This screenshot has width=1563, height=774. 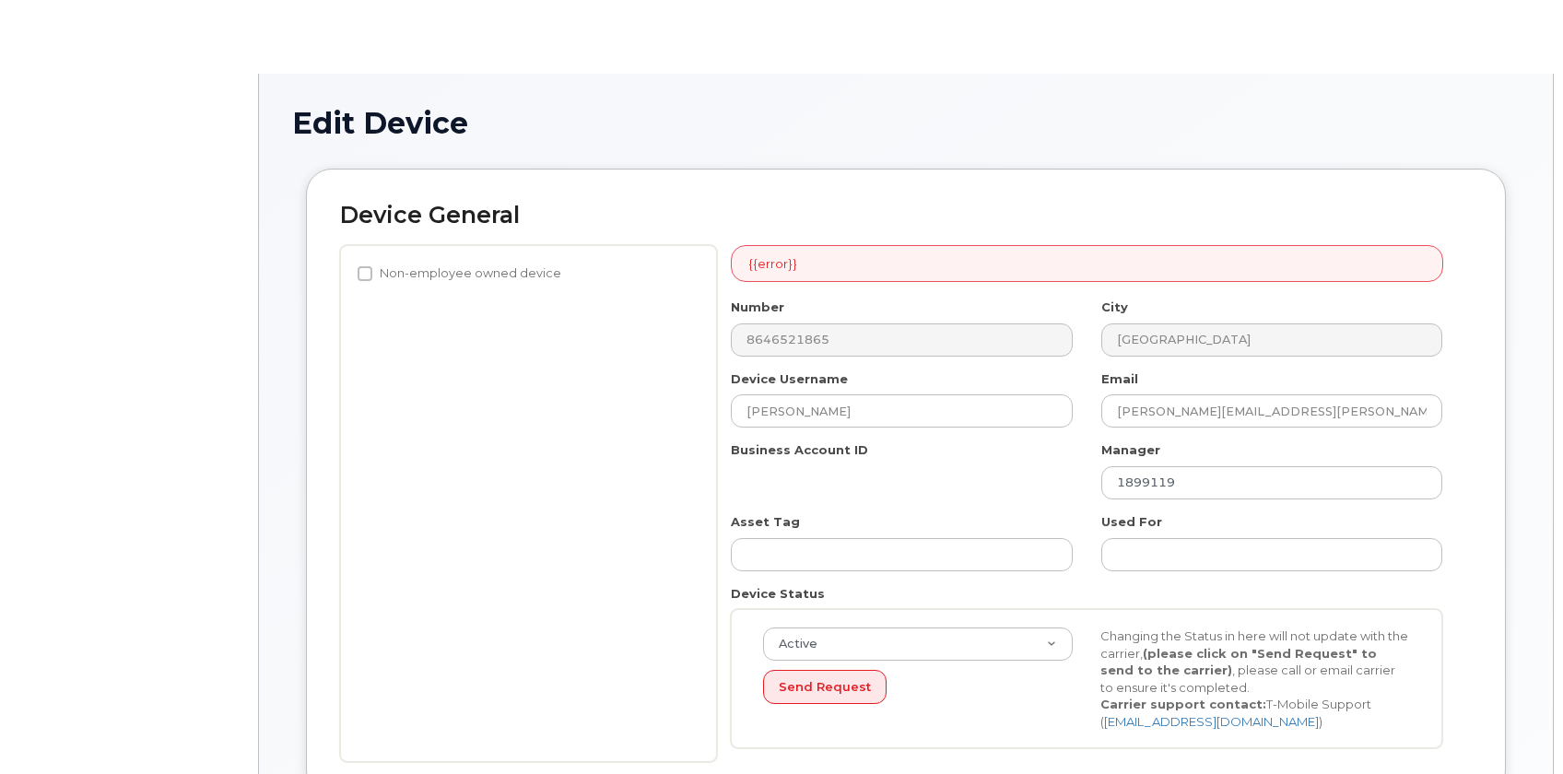 I want to click on label: Used For, so click(x=1132, y=522).